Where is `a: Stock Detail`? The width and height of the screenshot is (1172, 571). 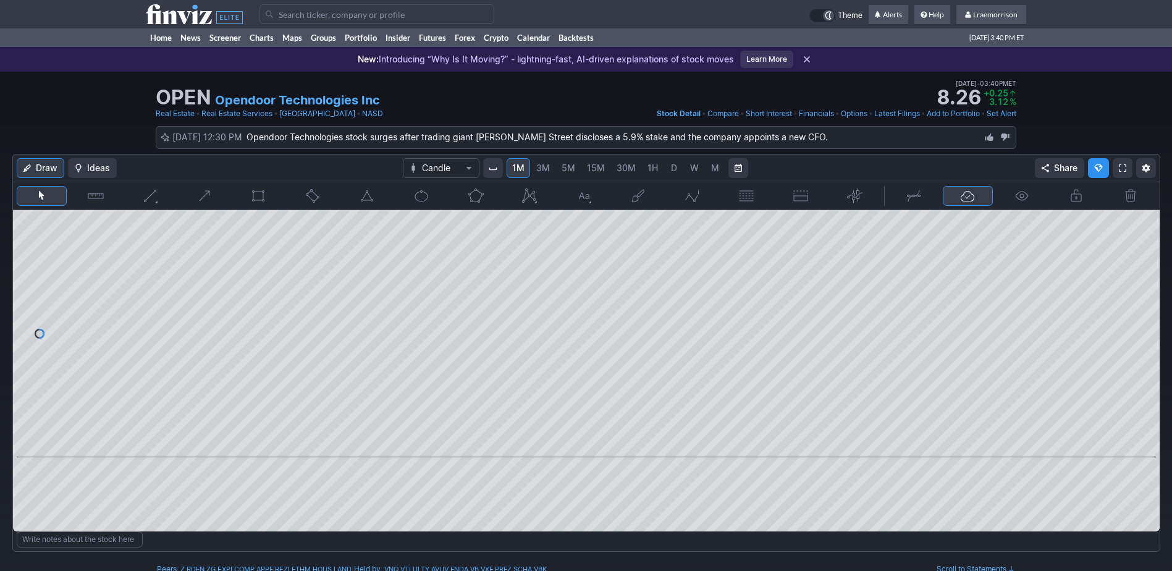 a: Stock Detail is located at coordinates (678, 114).